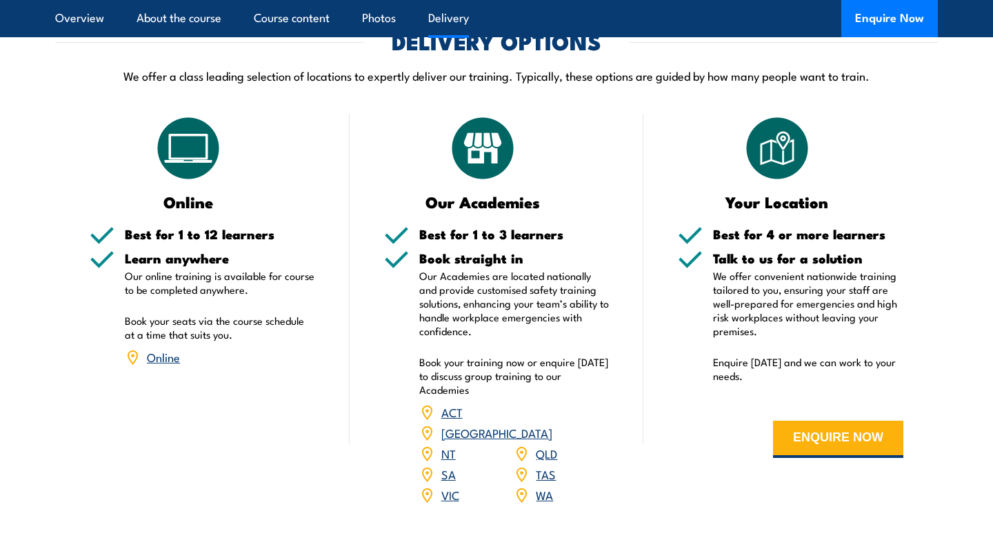 The height and width of the screenshot is (560, 993). I want to click on h5: Best for 1 to 12 learners, so click(220, 234).